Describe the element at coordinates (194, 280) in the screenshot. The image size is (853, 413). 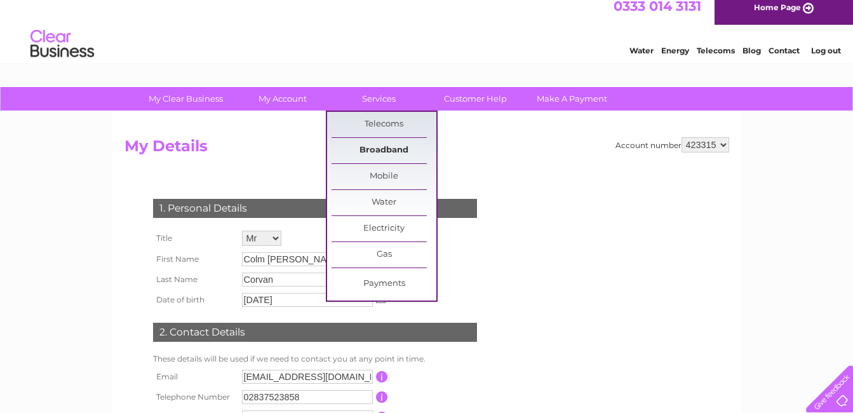
I see `th: Last Name` at that location.